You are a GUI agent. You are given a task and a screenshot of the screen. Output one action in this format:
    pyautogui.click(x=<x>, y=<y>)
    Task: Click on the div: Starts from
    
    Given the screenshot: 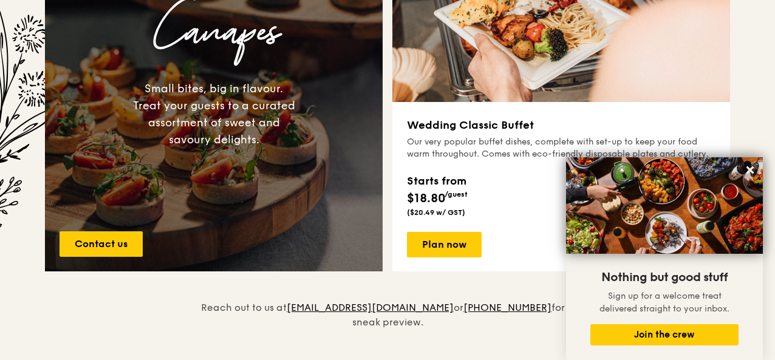 What is the action you would take?
    pyautogui.click(x=437, y=181)
    